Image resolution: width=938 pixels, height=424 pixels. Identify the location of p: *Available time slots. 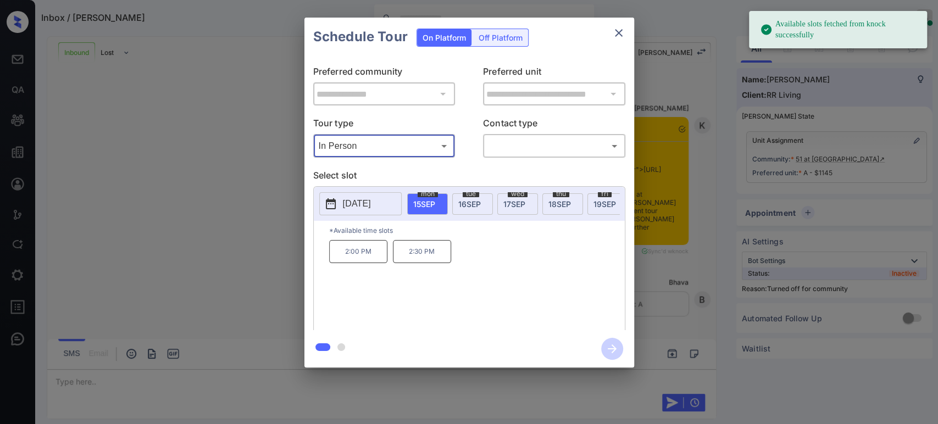
(477, 230).